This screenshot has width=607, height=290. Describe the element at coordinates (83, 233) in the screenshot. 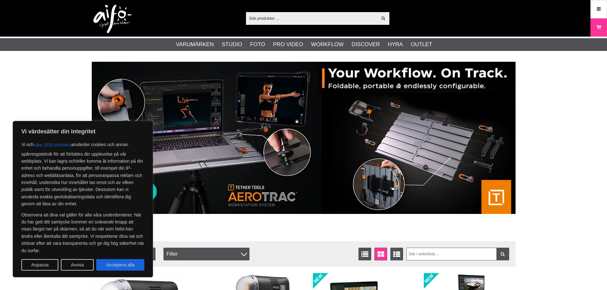

I see `p: Observera att dina val gäller för alla våra underdomäner. När du har gett ditt samtycke kommer en...` at that location.